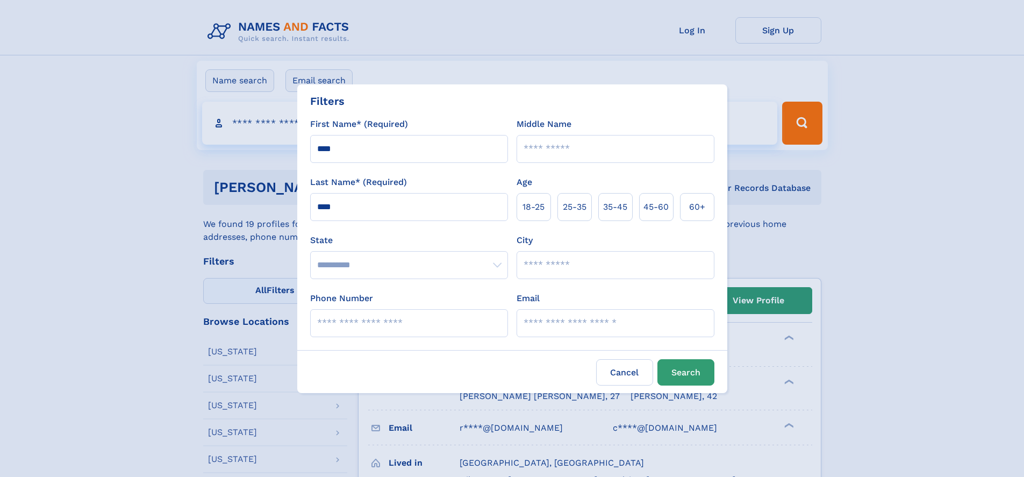 This screenshot has height=477, width=1024. I want to click on button: Search, so click(686, 372).